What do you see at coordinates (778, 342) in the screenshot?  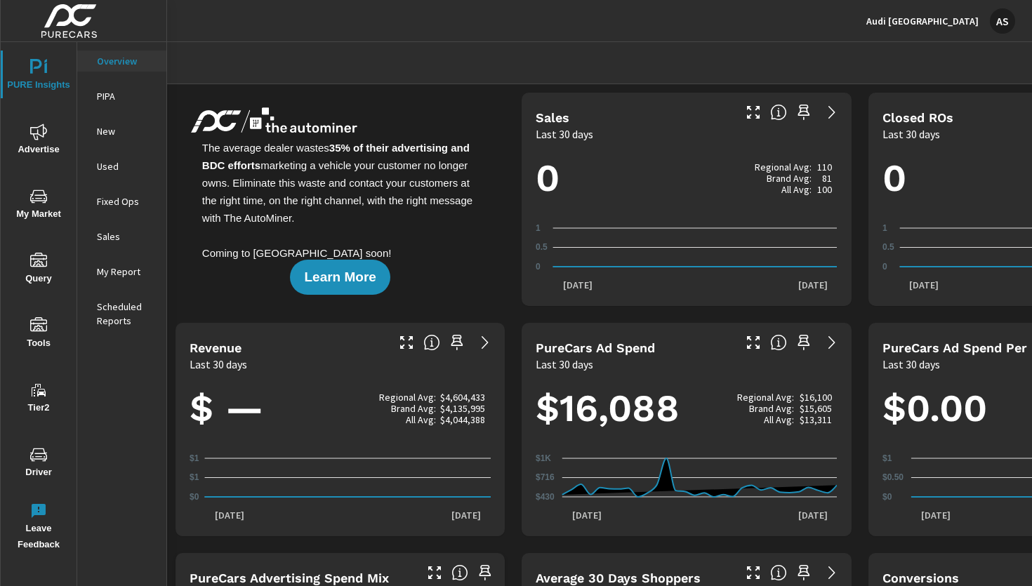 I see `span: Total cost of media for all PureCars channels for the selected dealership group over the selected...` at bounding box center [778, 342].